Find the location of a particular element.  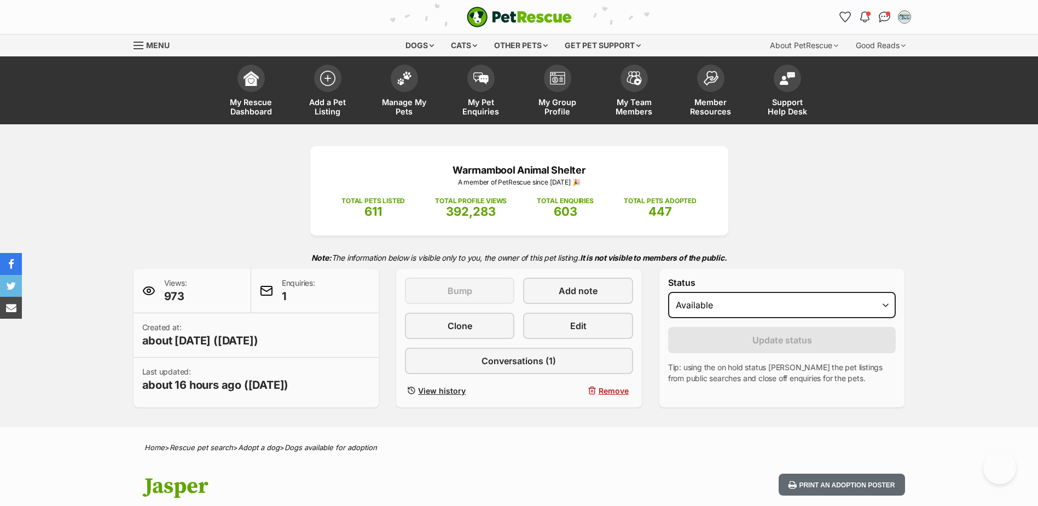

a: Manage My Pets is located at coordinates (404, 91).